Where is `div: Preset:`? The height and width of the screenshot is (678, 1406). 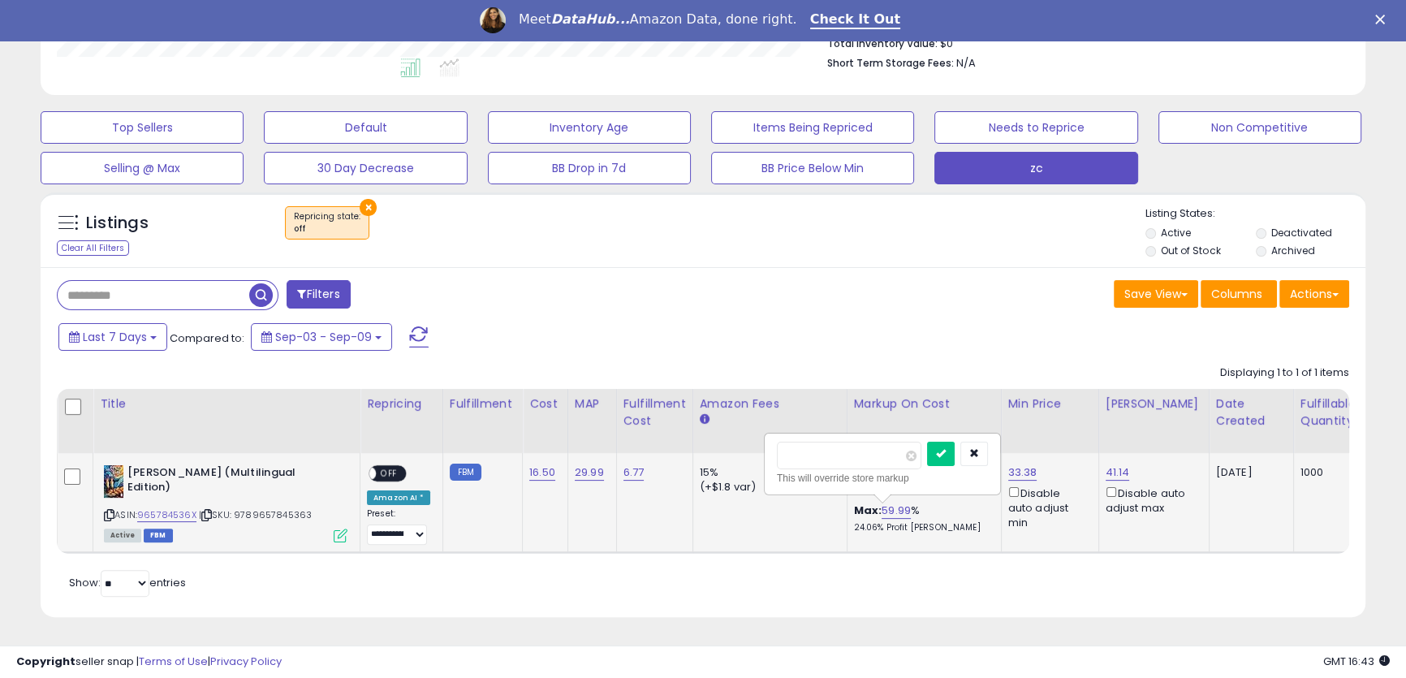 div: Preset: is located at coordinates (399, 526).